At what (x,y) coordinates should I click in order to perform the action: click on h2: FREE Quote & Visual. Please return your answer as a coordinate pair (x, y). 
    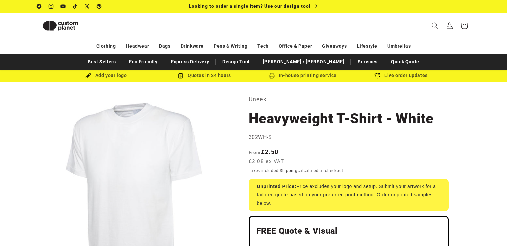
    Looking at the image, I should click on (349, 231).